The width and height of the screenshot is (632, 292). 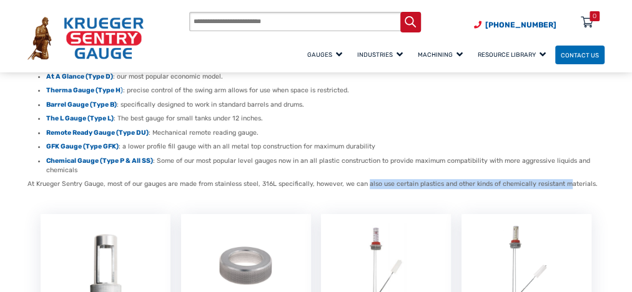 What do you see at coordinates (325, 146) in the screenshot?
I see `li: : a lower profile fill gauge with an all metal top construction for maximum durability` at bounding box center [325, 146].